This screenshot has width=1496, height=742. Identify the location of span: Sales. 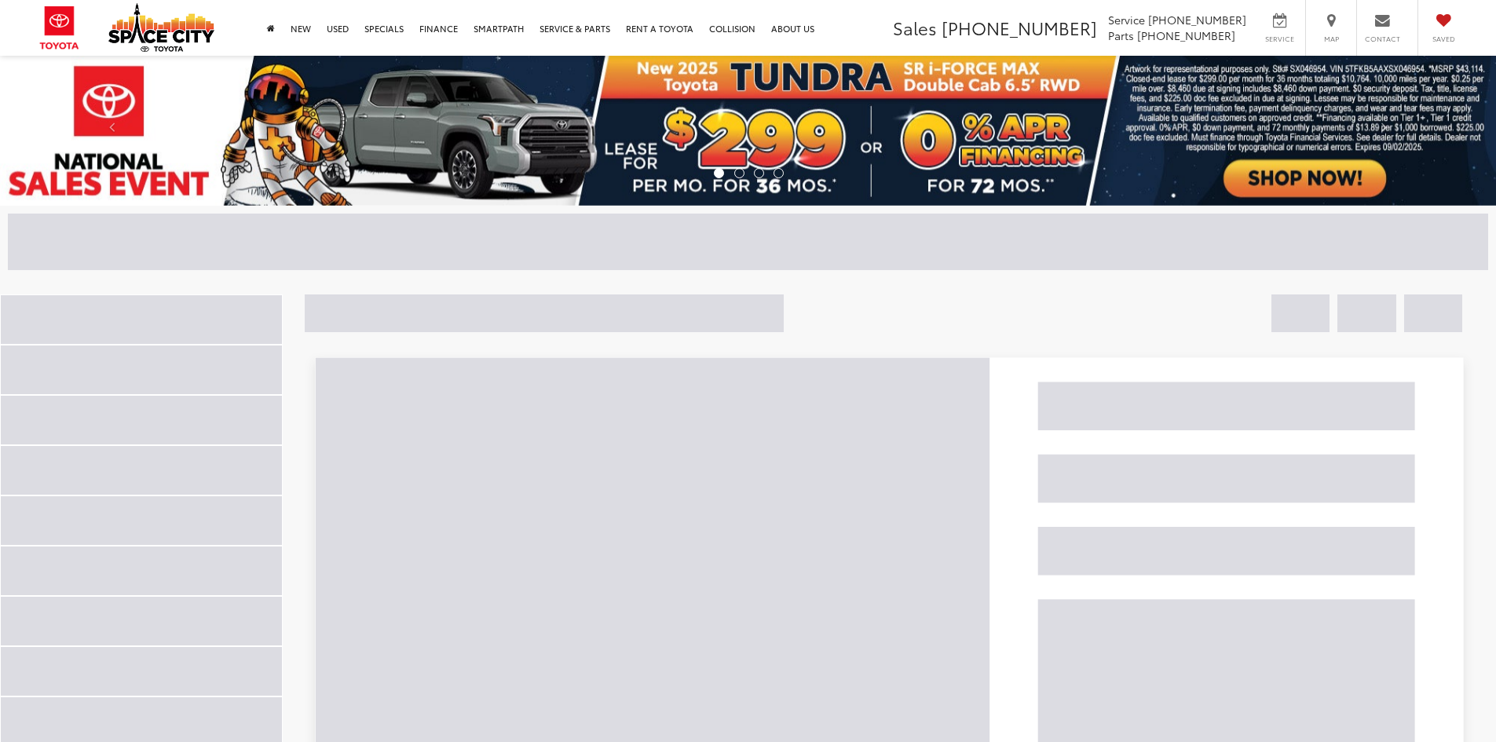
(915, 27).